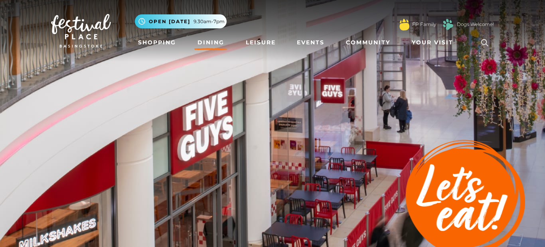  What do you see at coordinates (157, 42) in the screenshot?
I see `a: Shopping` at bounding box center [157, 42].